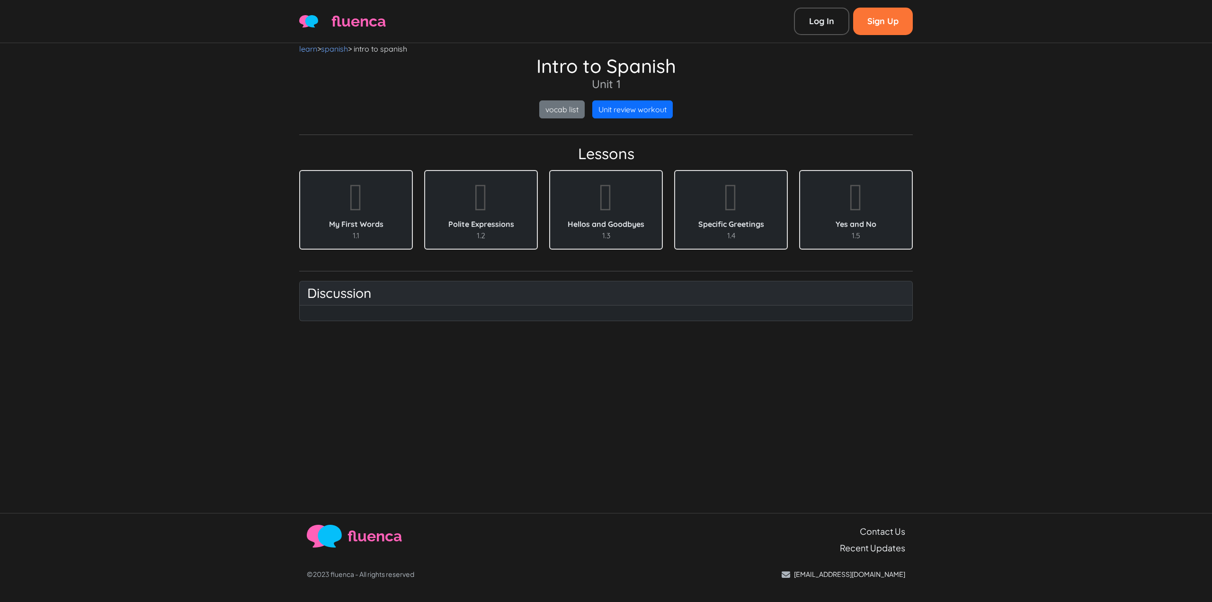 This screenshot has height=602, width=1212. I want to click on a: My First Words1.1, so click(356, 210).